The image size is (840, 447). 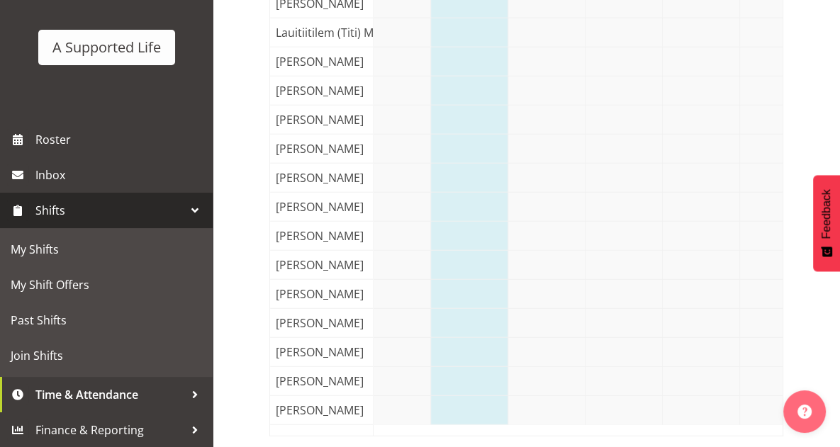 What do you see at coordinates (805, 412) in the screenshot?
I see `img: help-xxl-2.png` at bounding box center [805, 412].